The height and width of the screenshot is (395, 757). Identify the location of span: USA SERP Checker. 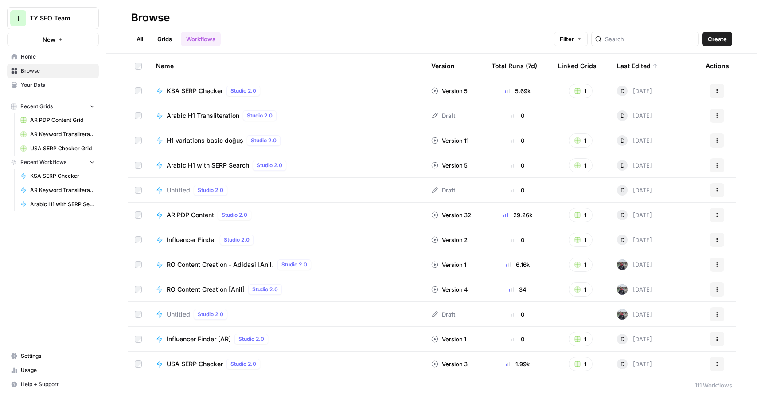
(194, 364).